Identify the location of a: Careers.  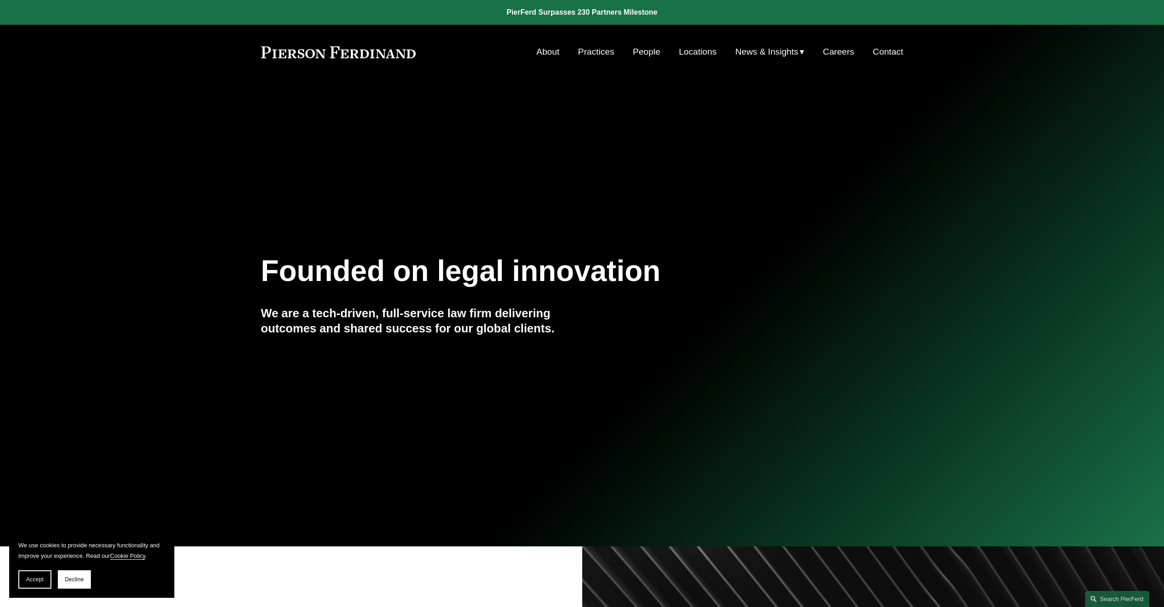
(839, 52).